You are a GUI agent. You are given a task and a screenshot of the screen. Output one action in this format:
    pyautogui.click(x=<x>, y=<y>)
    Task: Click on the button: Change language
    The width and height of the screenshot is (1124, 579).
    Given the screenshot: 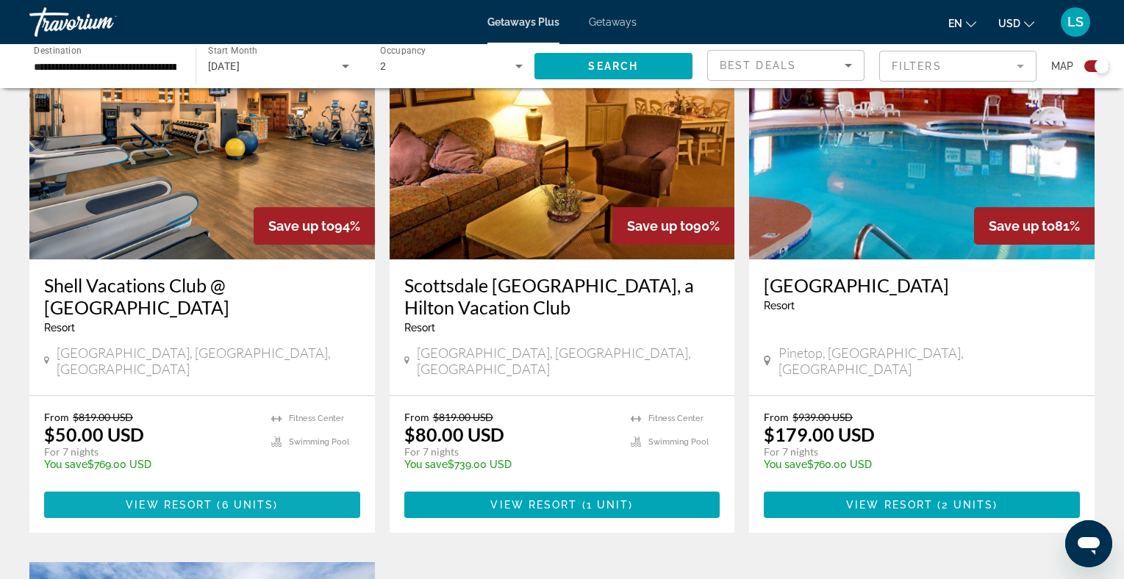 What is the action you would take?
    pyautogui.click(x=962, y=23)
    